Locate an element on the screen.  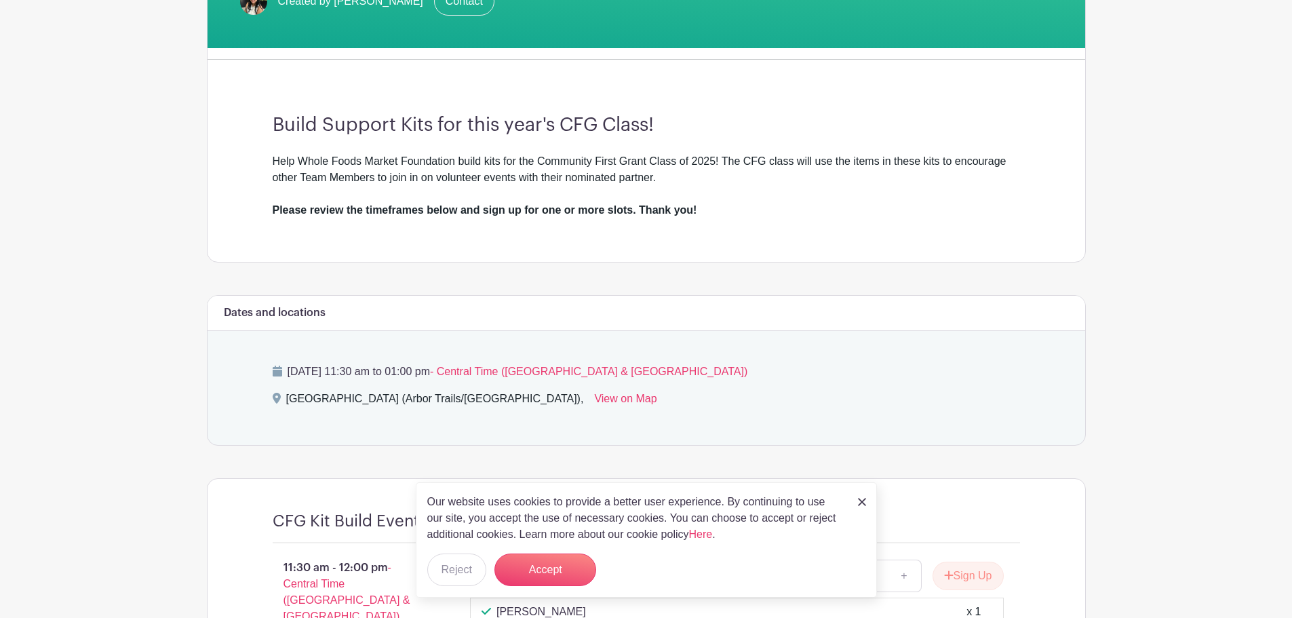
button: Accept is located at coordinates (545, 570).